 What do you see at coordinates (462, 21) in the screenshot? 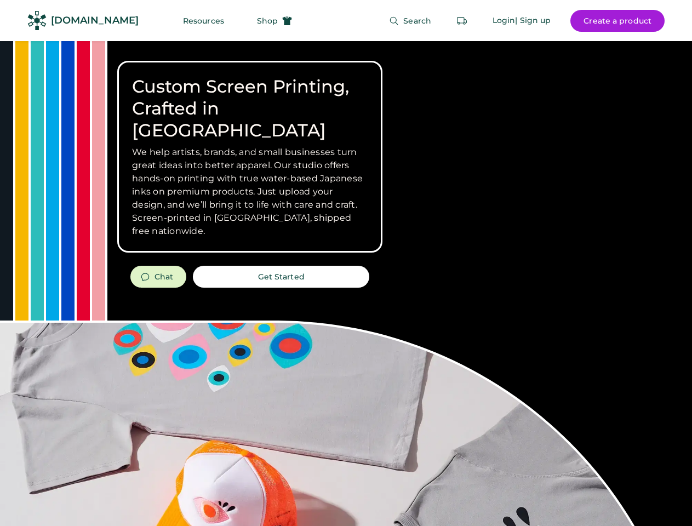
I see `button: Retrieve an order` at bounding box center [462, 21].